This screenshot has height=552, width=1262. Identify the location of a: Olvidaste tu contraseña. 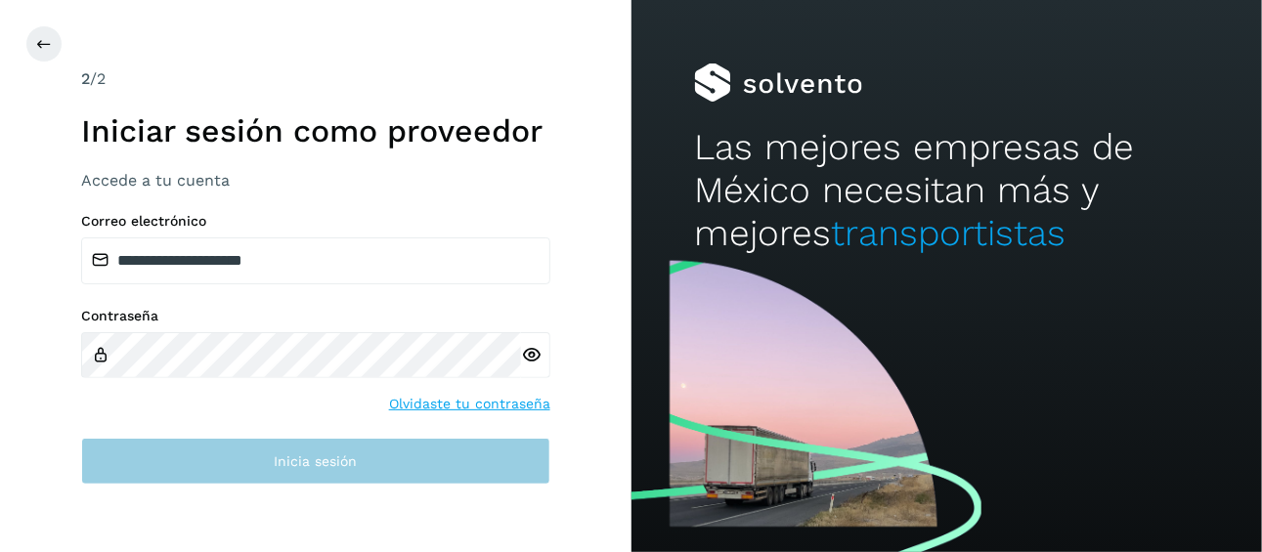
(469, 404).